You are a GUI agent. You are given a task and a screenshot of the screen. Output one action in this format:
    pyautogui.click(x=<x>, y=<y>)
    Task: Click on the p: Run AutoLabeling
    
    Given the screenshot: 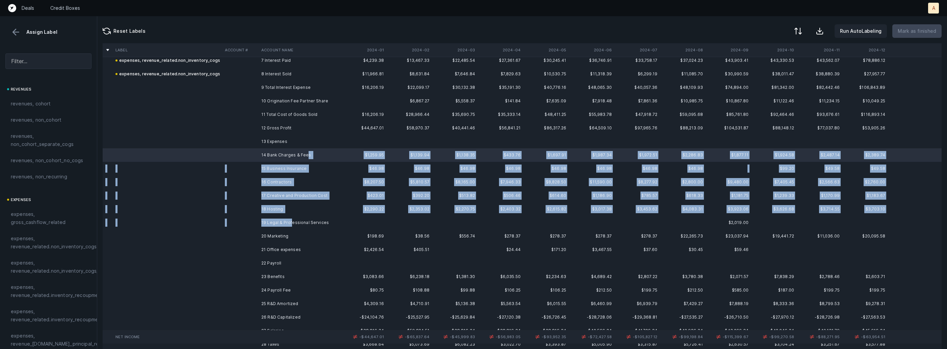 What is the action you would take?
    pyautogui.click(x=860, y=31)
    